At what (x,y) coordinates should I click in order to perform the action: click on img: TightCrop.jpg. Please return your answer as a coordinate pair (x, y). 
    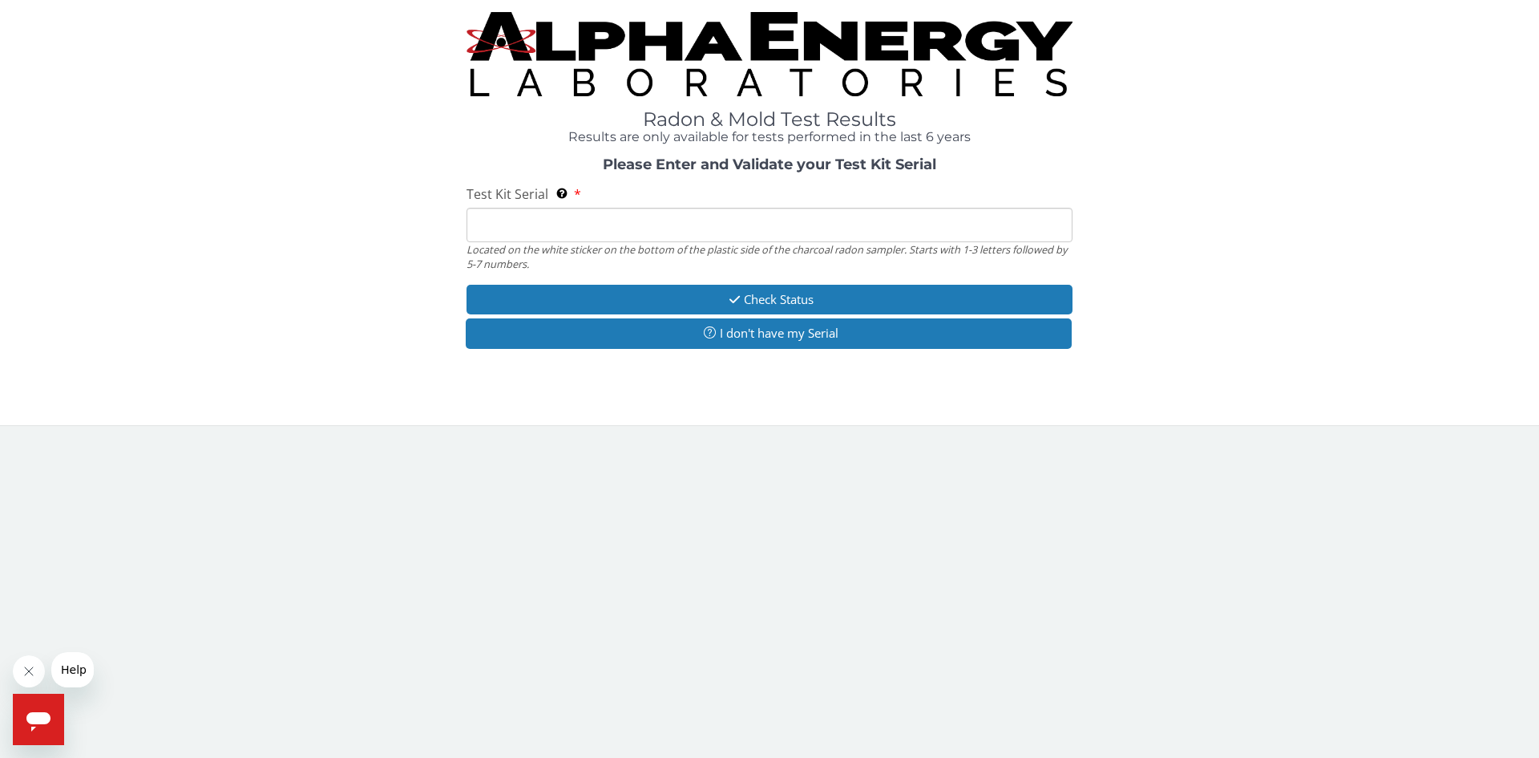
    Looking at the image, I should click on (770, 54).